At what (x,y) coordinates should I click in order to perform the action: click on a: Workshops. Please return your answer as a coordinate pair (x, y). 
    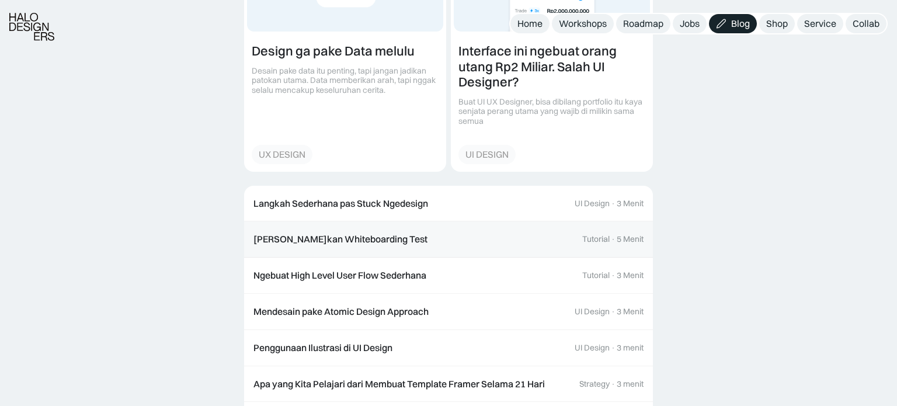
    Looking at the image, I should click on (583, 23).